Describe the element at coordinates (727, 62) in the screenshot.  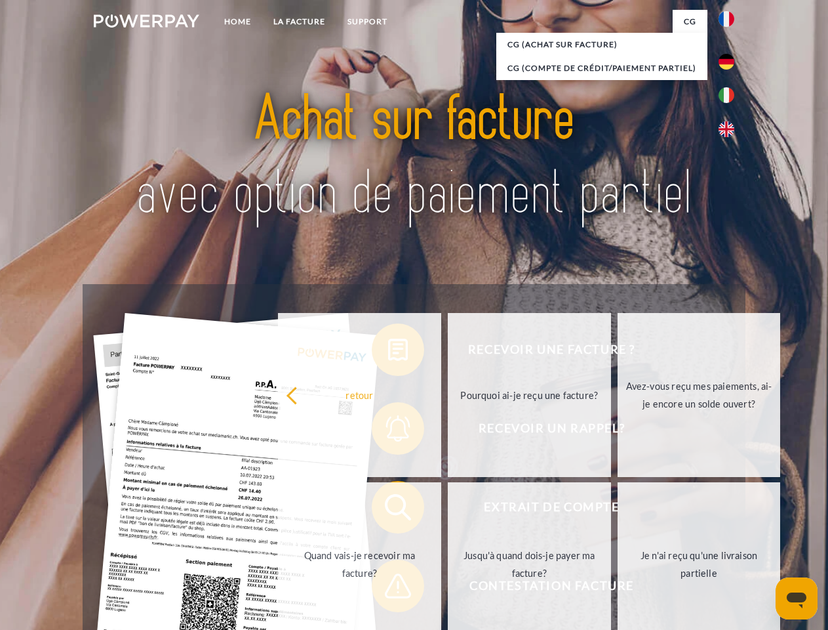
I see `img: de` at that location.